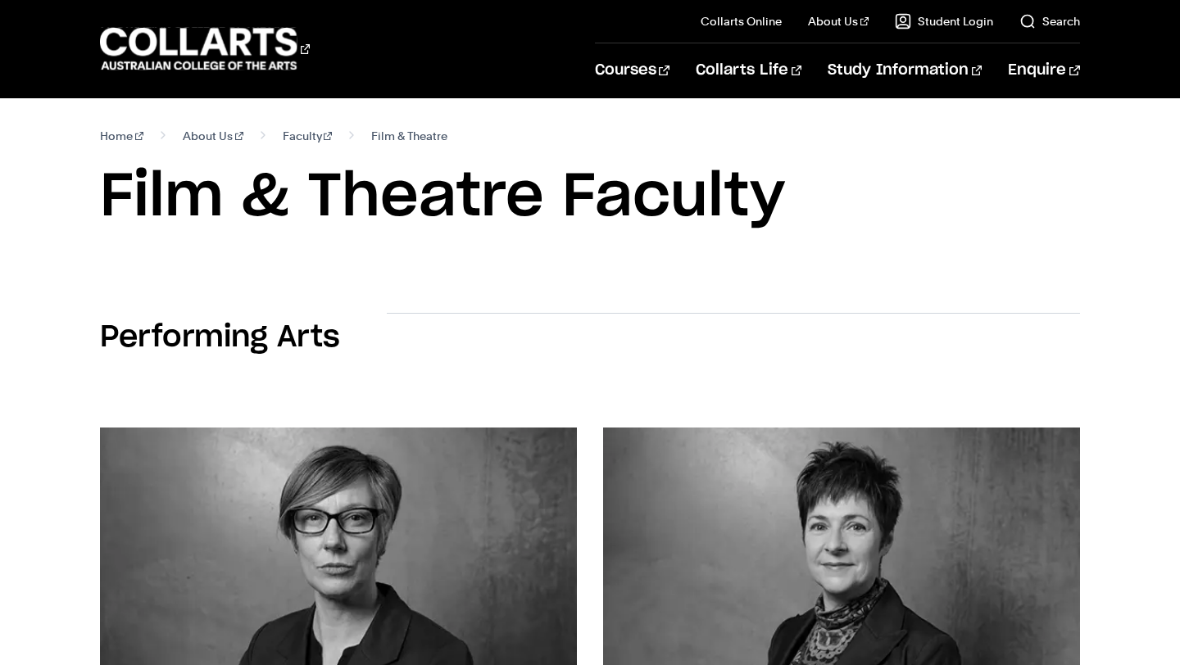 This screenshot has height=665, width=1180. What do you see at coordinates (121, 136) in the screenshot?
I see `a: Home` at bounding box center [121, 136].